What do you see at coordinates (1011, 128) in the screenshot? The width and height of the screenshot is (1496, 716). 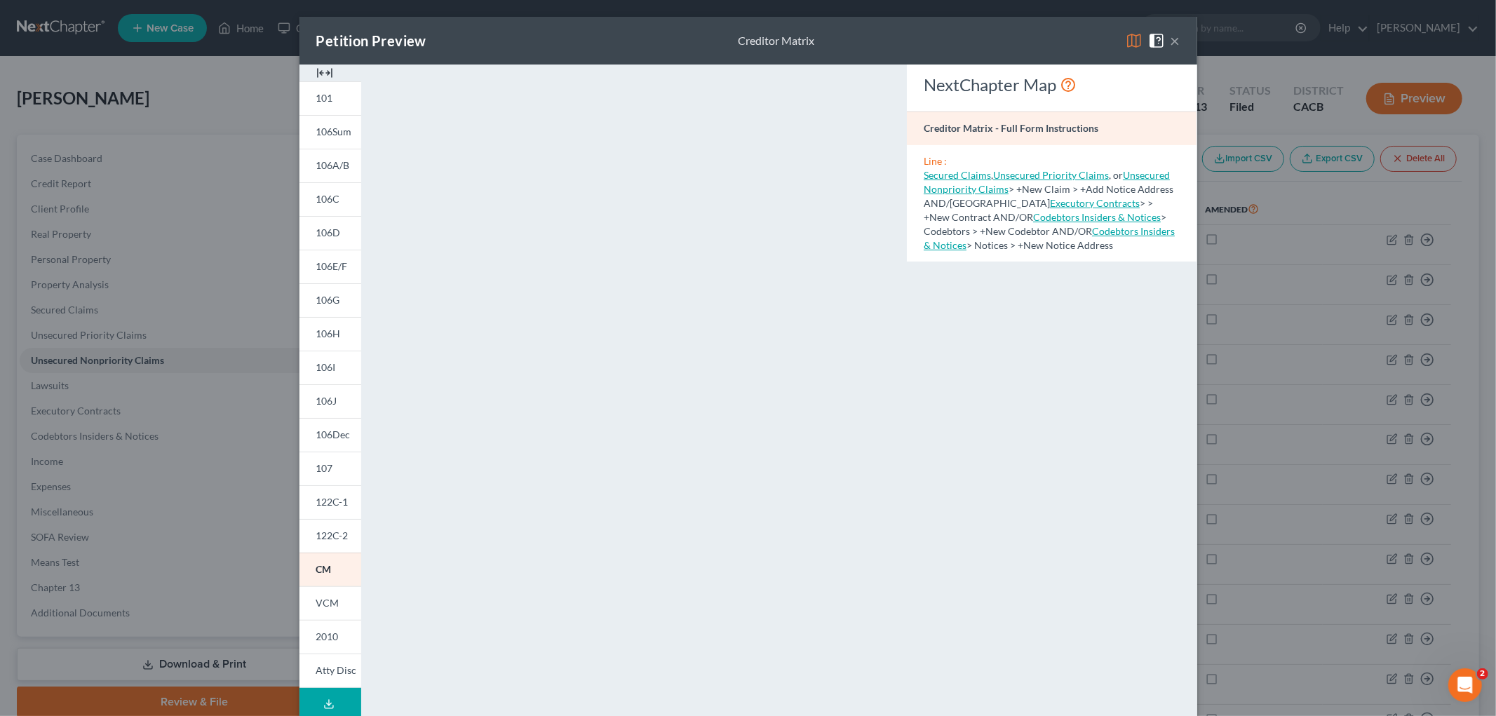 I see `strong: Creditor Matrix - Full Form Instructions` at bounding box center [1011, 128].